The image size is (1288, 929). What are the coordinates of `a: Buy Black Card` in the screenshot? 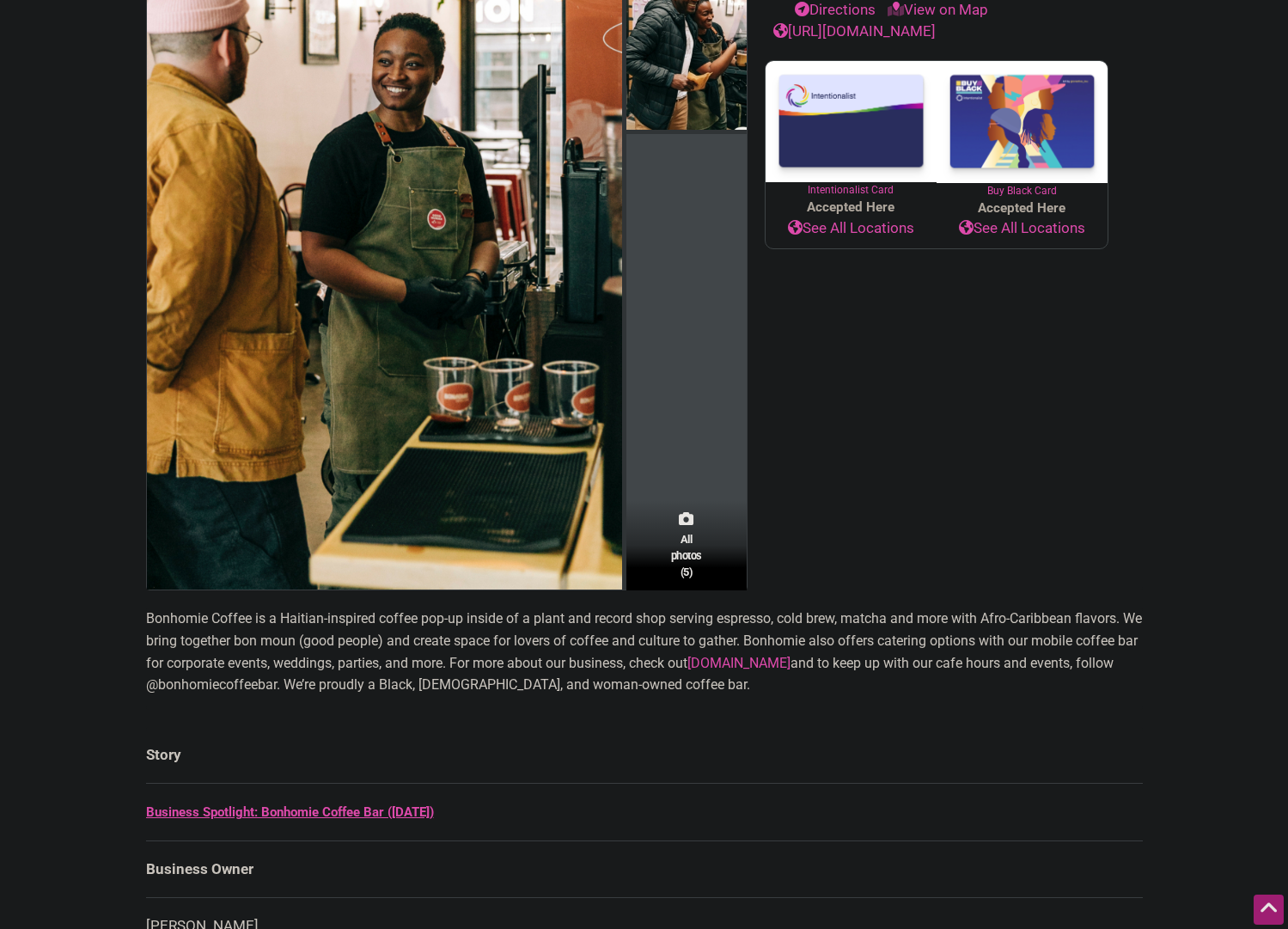 It's located at (1021, 130).